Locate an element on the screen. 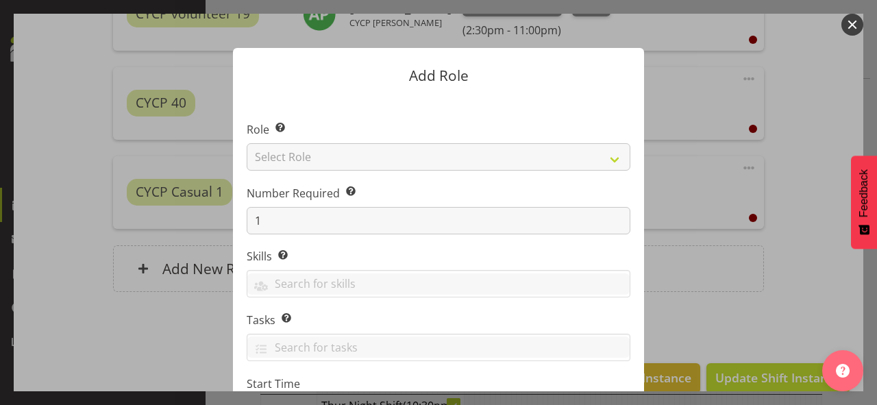  label: Skills is located at coordinates (439, 256).